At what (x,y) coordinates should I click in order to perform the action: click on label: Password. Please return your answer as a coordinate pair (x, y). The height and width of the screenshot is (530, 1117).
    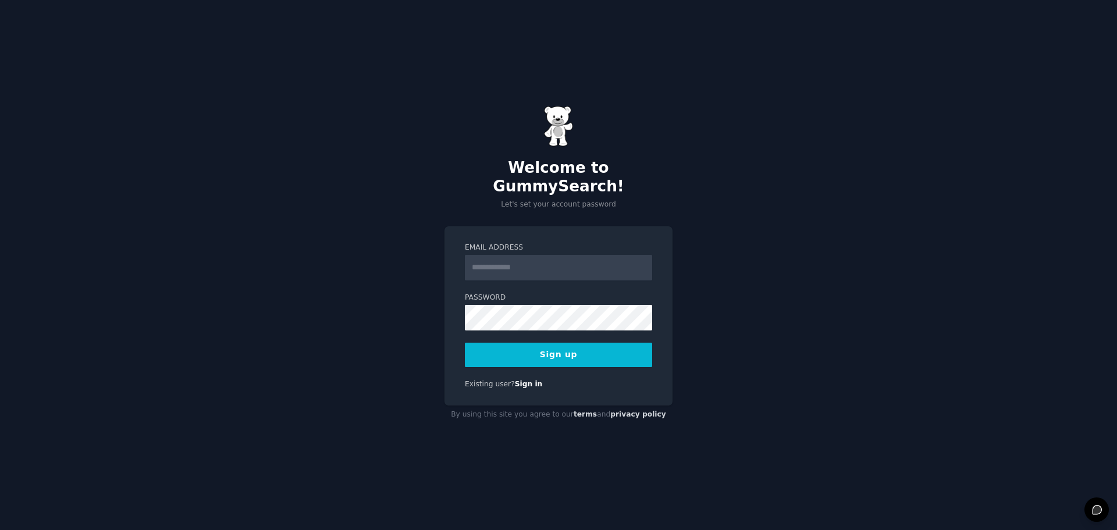
    Looking at the image, I should click on (559, 298).